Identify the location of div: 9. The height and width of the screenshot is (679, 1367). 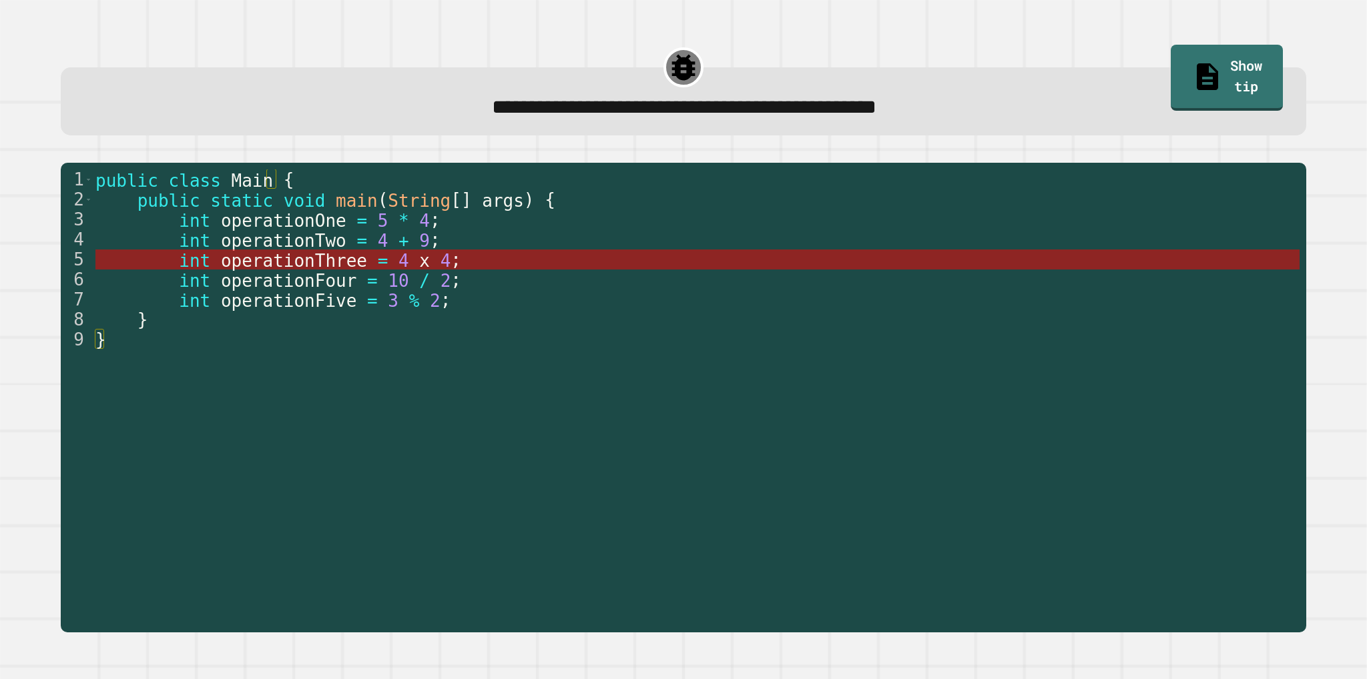
(77, 340).